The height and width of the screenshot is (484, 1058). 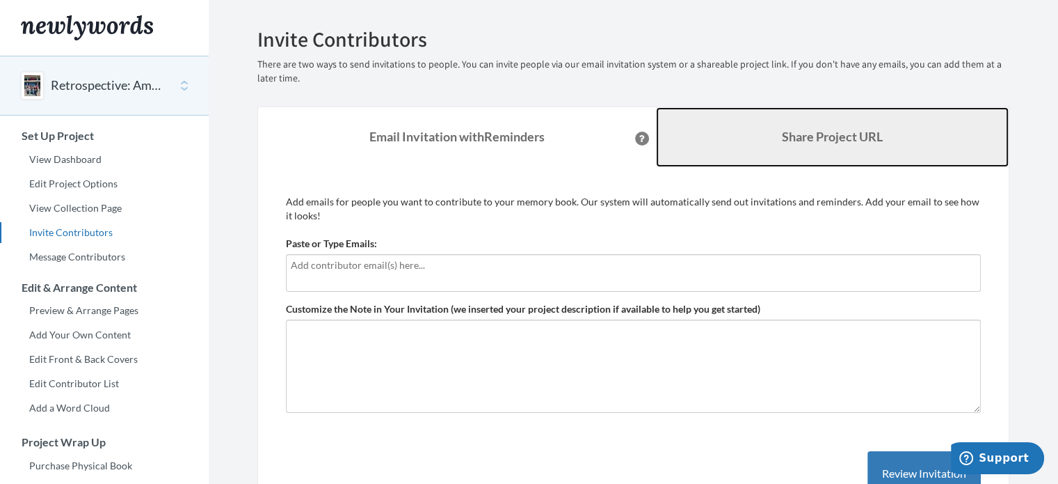 What do you see at coordinates (104, 136) in the screenshot?
I see `h3: Set Up Project` at bounding box center [104, 136].